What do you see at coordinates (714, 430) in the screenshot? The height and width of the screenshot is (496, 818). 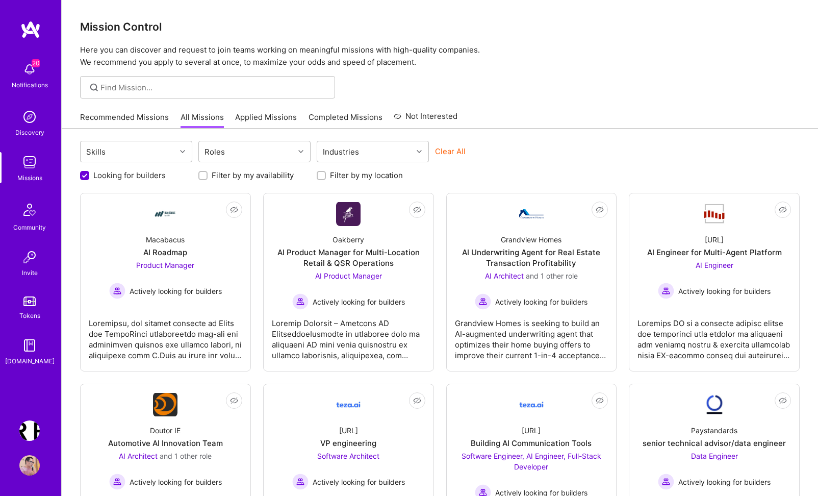 I see `div: Paystandards` at bounding box center [714, 430].